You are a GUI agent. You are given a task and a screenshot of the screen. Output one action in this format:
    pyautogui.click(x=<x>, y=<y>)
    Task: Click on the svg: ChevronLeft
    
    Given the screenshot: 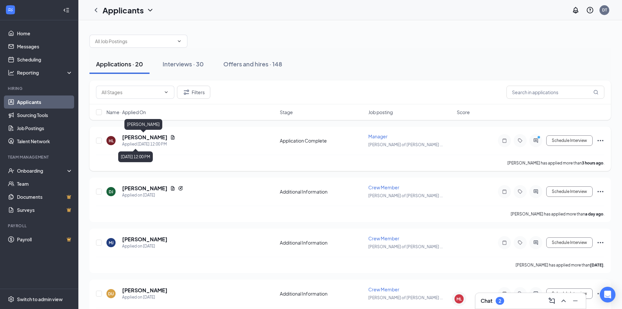 What is the action you would take?
    pyautogui.click(x=96, y=10)
    